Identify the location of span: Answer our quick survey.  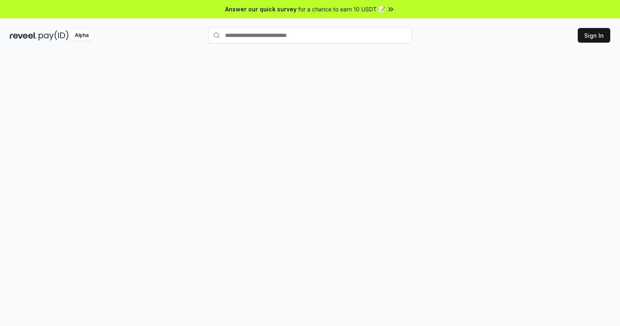
(261, 9).